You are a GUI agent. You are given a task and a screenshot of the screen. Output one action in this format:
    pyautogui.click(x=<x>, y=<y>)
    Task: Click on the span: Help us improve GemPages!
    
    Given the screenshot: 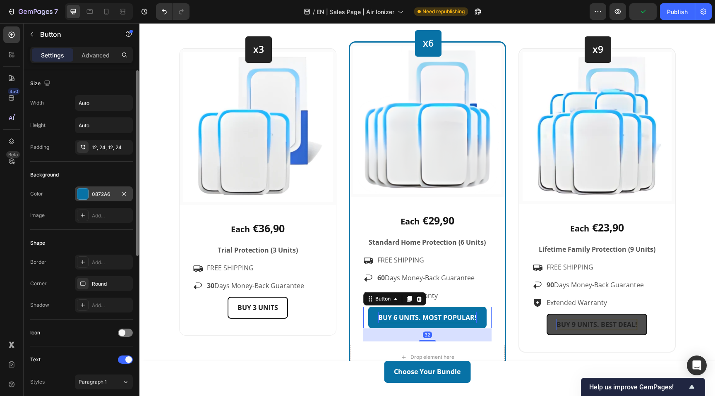 What is the action you would take?
    pyautogui.click(x=638, y=387)
    